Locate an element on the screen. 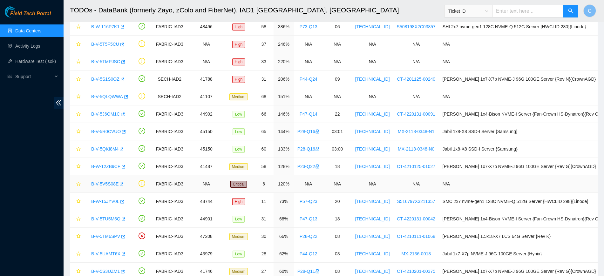 The width and height of the screenshot is (604, 276). a: B-V-5S3UZM1 is located at coordinates (106, 271).